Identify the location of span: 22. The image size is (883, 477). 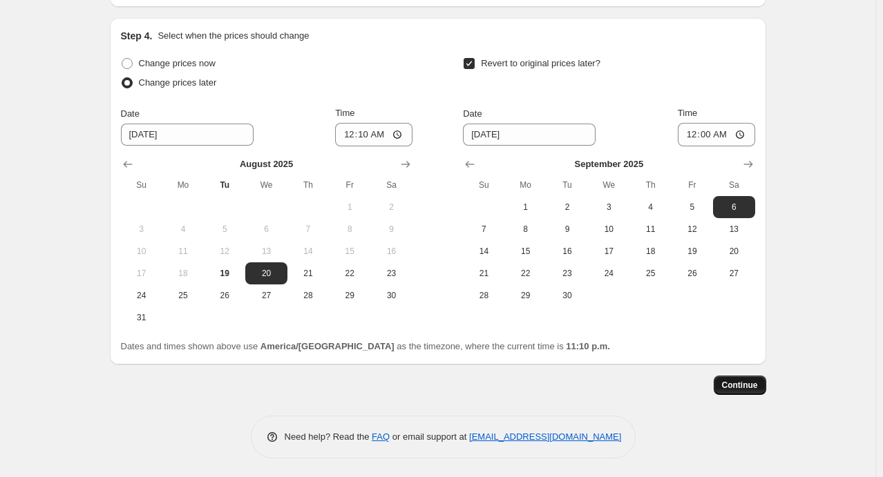
(526, 273).